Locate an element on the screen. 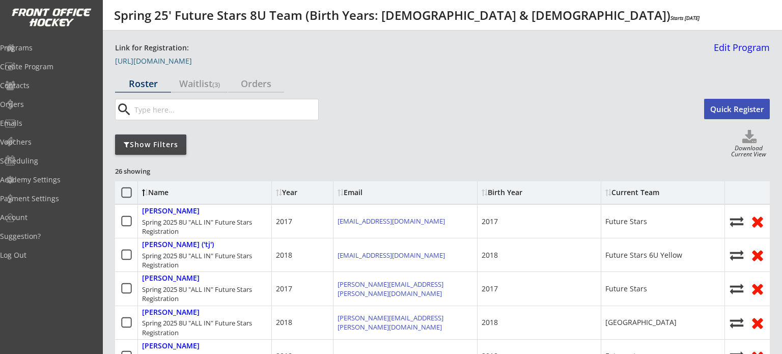 The height and width of the screenshot is (354, 782). div: Year is located at coordinates (302, 192).